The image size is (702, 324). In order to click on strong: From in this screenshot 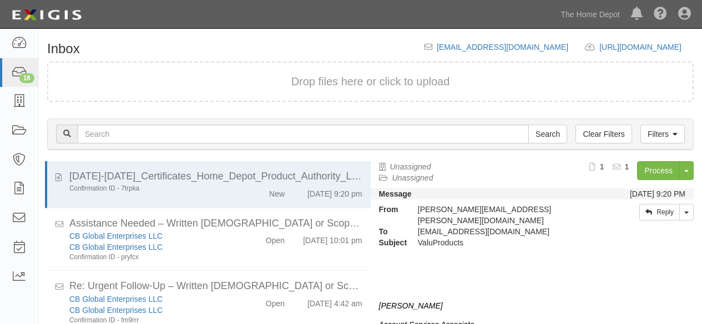, I will do `click(390, 210)`.